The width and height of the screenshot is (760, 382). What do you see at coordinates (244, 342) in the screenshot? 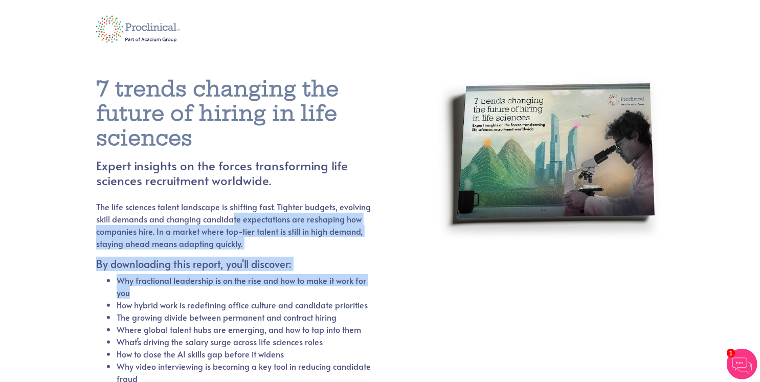
I see `li: What’s driving the salary surge across life sciences roles` at bounding box center [244, 342].